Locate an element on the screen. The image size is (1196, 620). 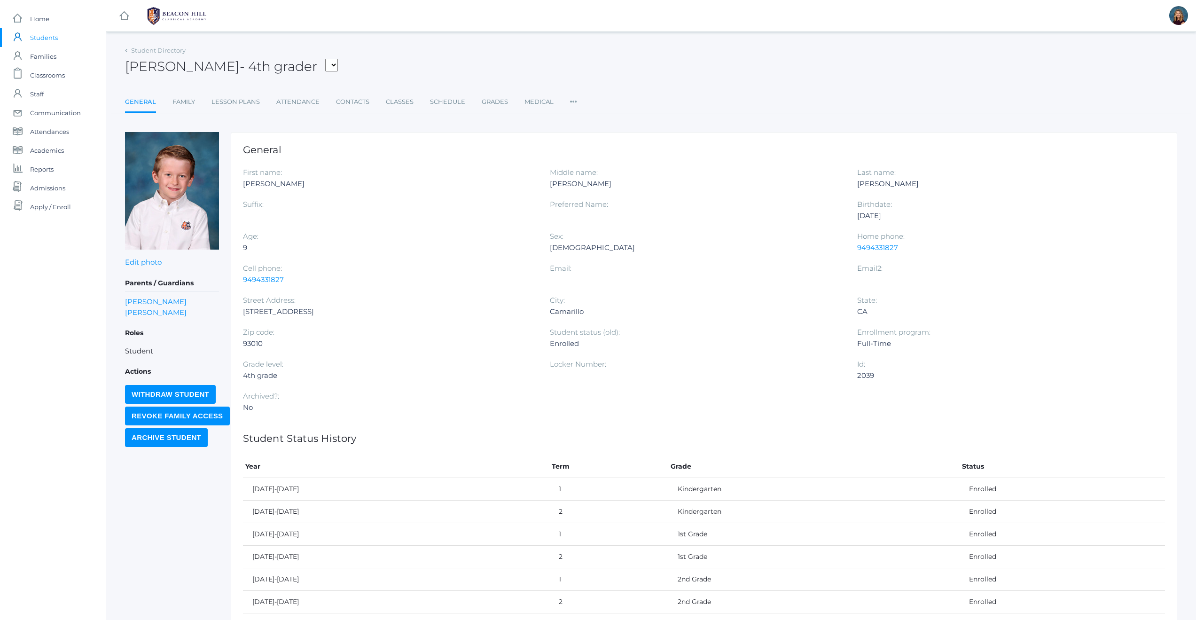
input: Archive Student is located at coordinates (166, 438).